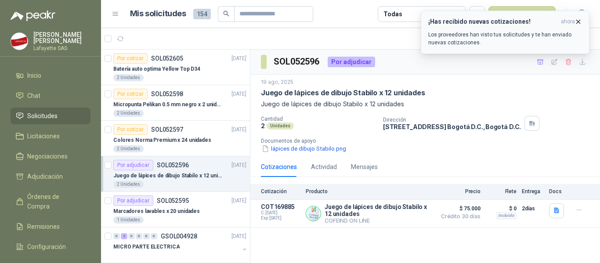  What do you see at coordinates (162, 140) in the screenshot?
I see `p: Colores Norma Premium x 24 unidades` at bounding box center [162, 140].